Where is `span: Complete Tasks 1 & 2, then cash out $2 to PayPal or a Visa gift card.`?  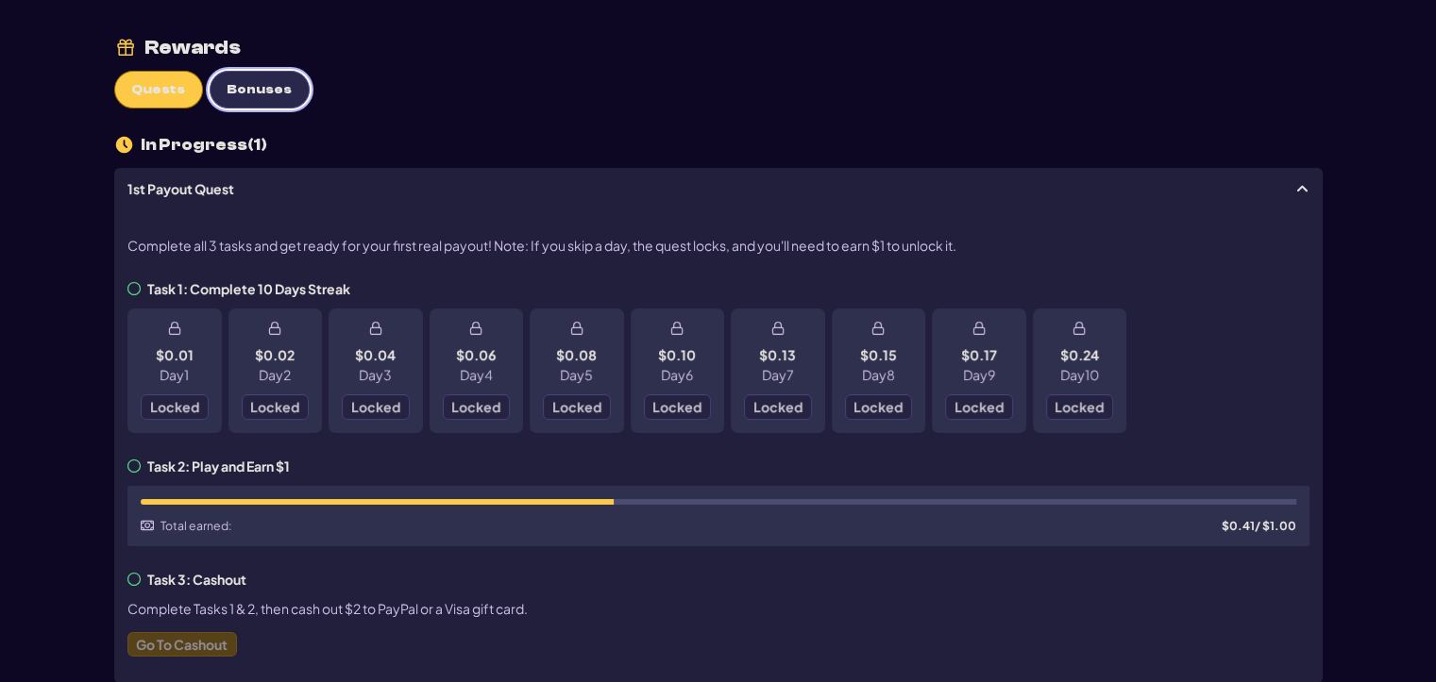 span: Complete Tasks 1 & 2, then cash out $2 to PayPal or a Visa gift card. is located at coordinates (328, 609).